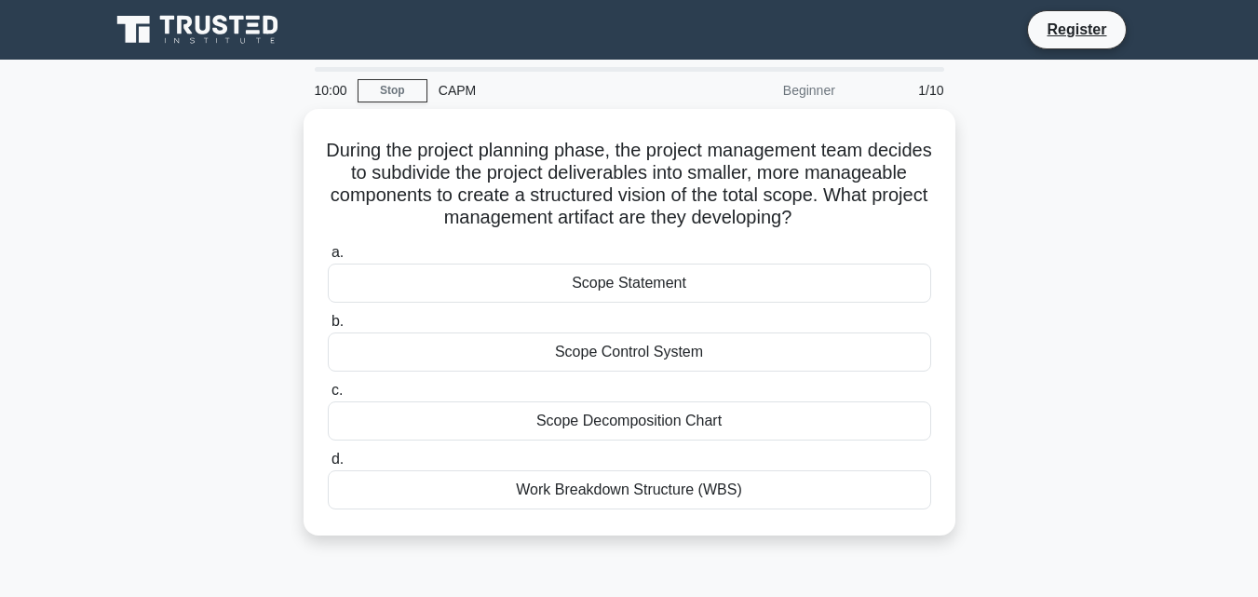 Image resolution: width=1258 pixels, height=597 pixels. Describe the element at coordinates (555, 90) in the screenshot. I see `div: CAPM` at that location.